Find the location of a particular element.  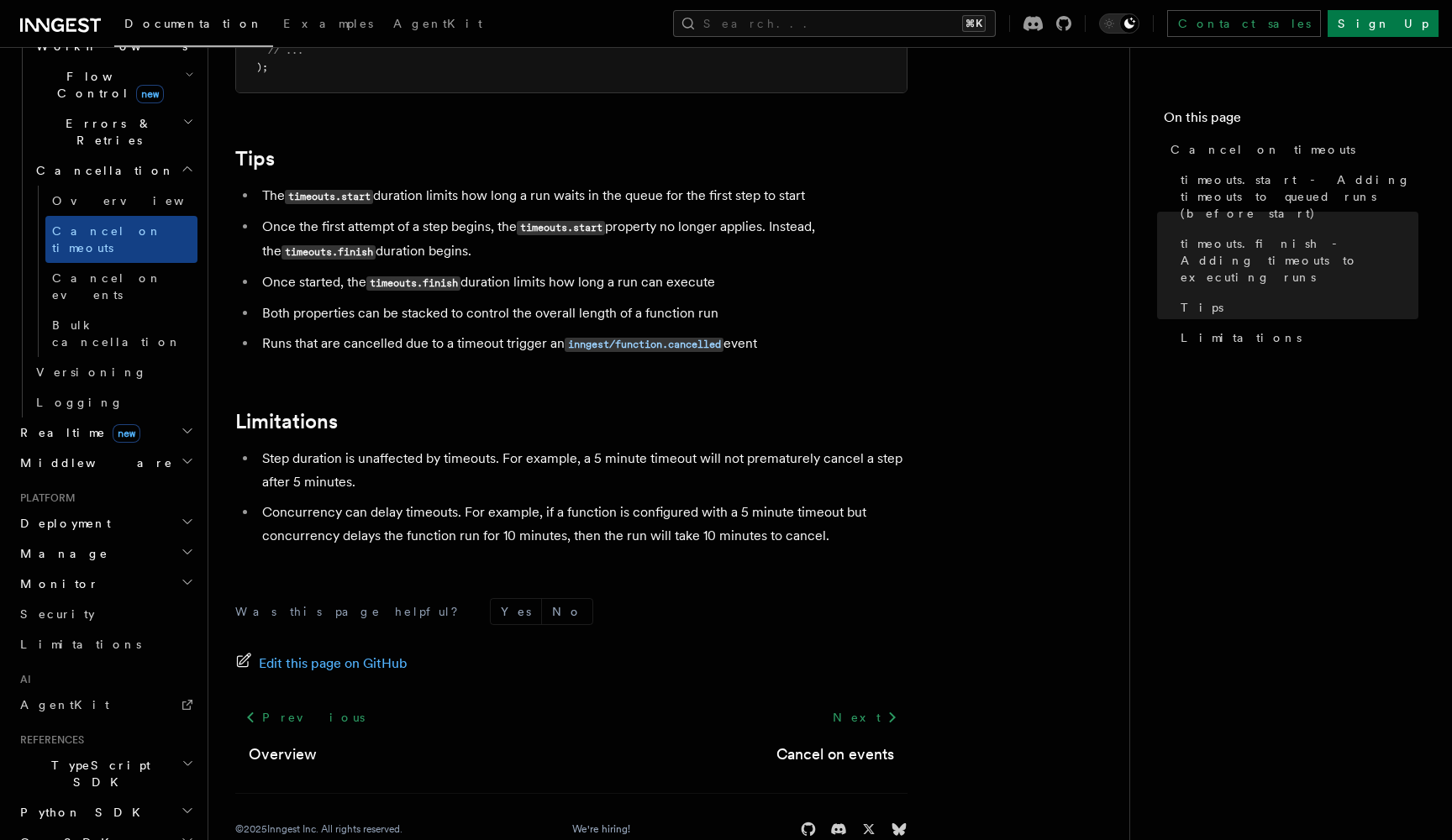

button: Middleware is located at coordinates (105, 463).